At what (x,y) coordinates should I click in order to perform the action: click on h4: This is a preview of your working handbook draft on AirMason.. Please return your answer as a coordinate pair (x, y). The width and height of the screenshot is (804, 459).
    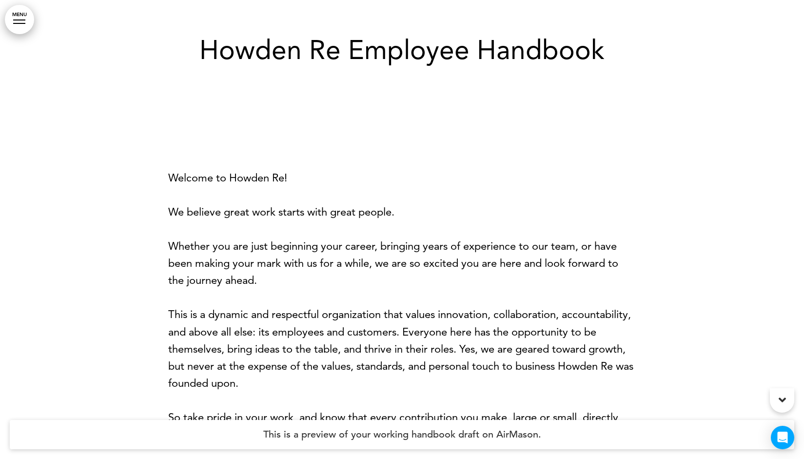
    Looking at the image, I should click on (402, 434).